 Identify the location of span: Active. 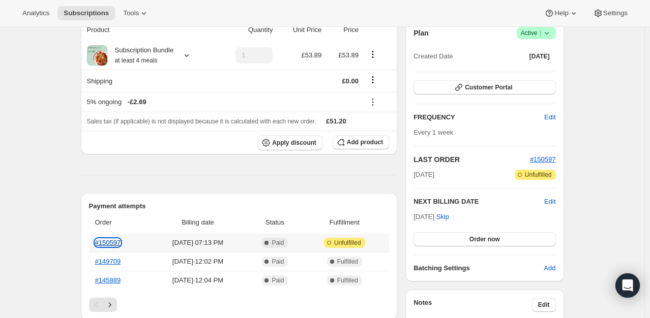
(536, 33).